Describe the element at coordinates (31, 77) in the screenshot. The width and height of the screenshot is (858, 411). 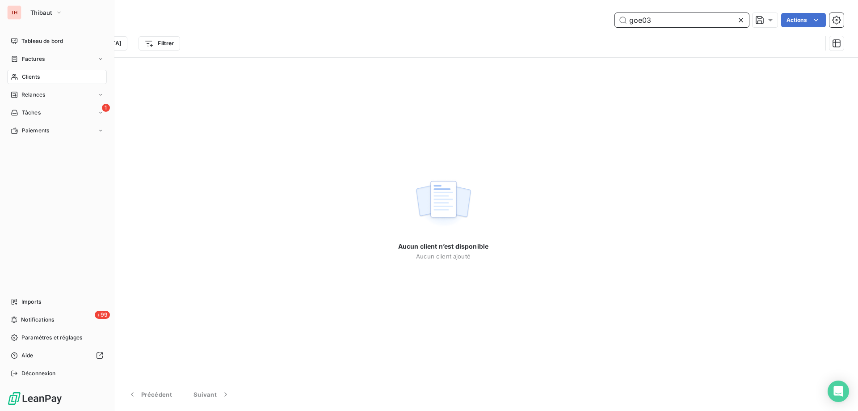
I see `span: Clients` at that location.